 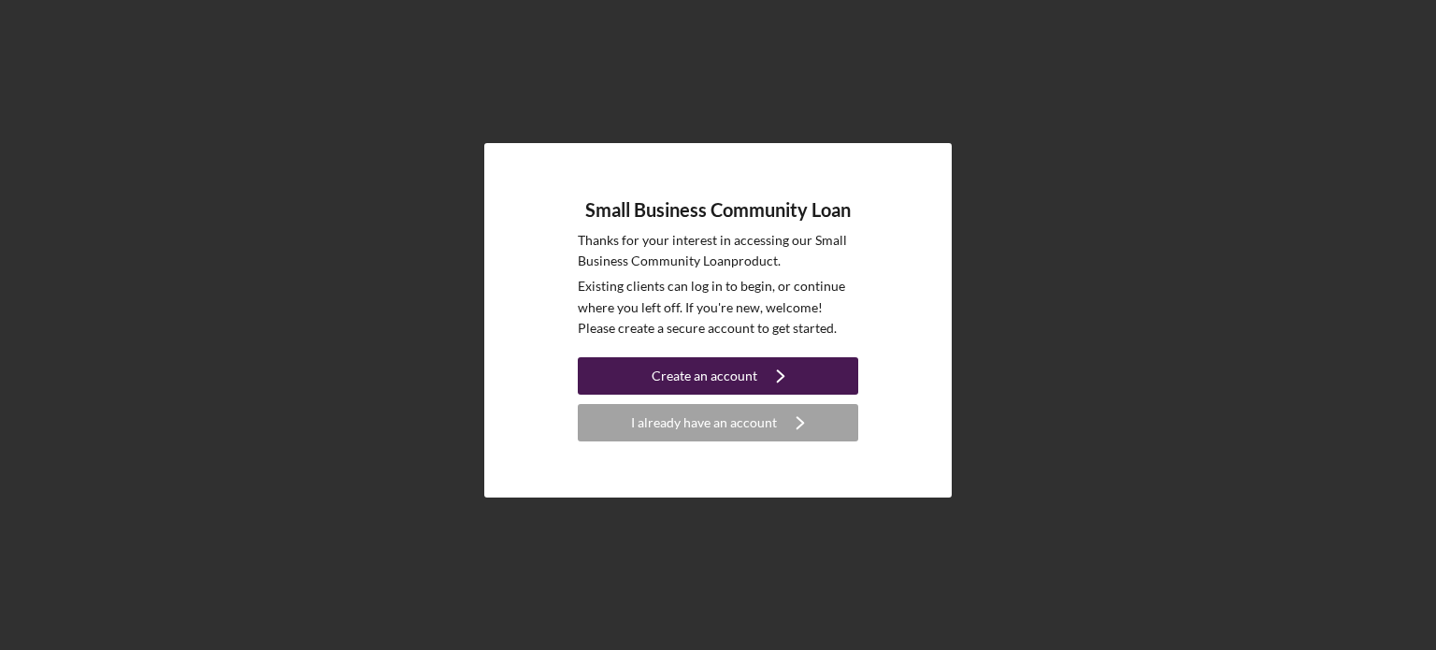 What do you see at coordinates (718, 209) in the screenshot?
I see `h4: Small Business Community Loan` at bounding box center [718, 209].